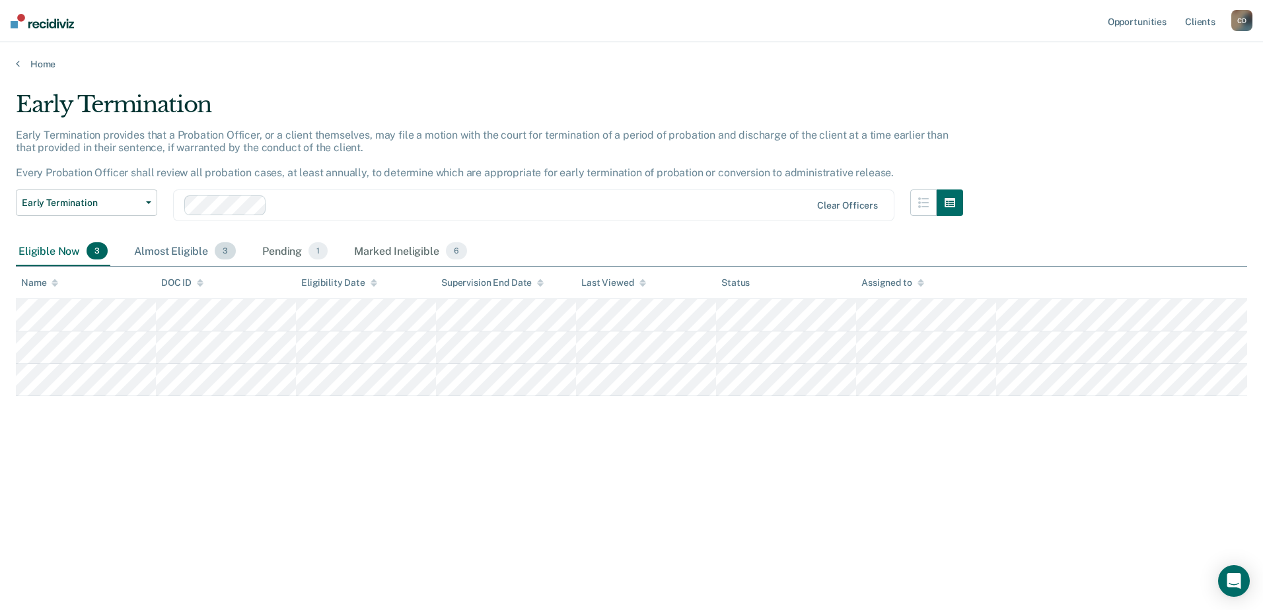 This screenshot has width=1263, height=610. I want to click on div: Supervision End Date, so click(492, 283).